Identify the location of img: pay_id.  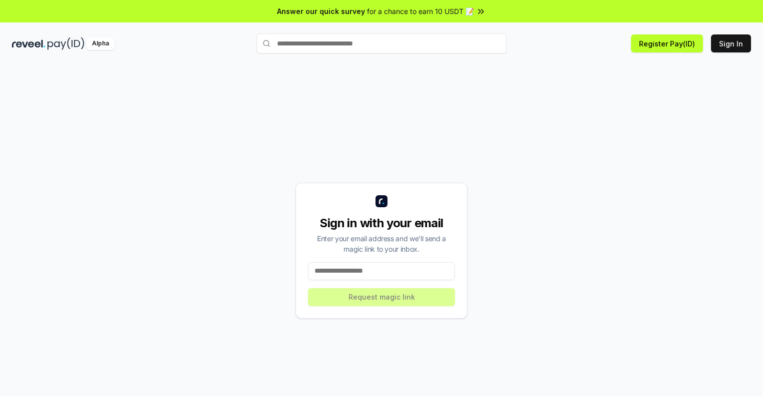
(66, 43).